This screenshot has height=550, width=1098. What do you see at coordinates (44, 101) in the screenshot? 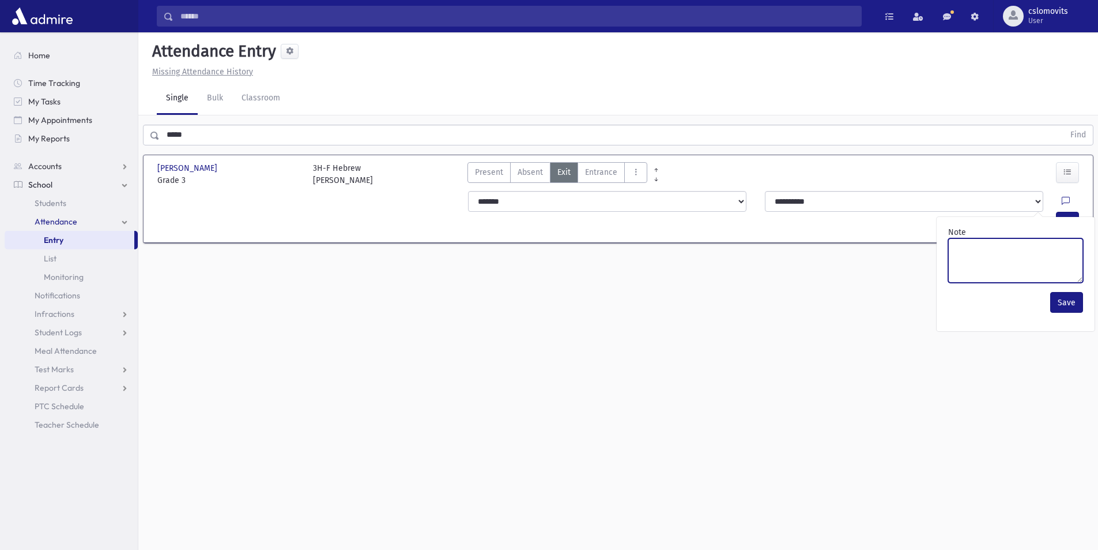
I see `span: My Tasks` at bounding box center [44, 101].